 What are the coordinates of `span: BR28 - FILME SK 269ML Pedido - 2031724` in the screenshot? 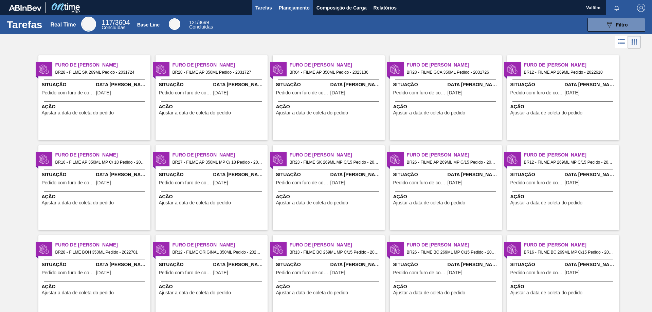 It's located at (100, 72).